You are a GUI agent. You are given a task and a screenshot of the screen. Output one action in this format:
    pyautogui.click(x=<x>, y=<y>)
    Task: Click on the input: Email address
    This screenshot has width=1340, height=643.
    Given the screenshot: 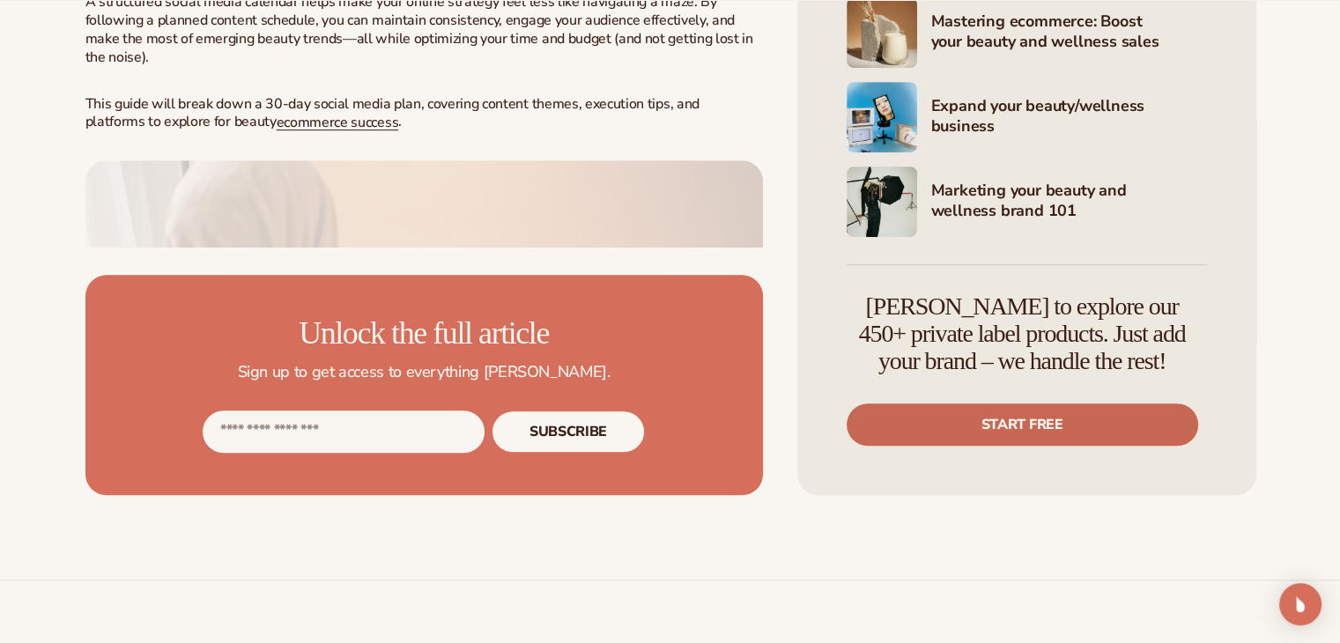 What is the action you would take?
    pyautogui.click(x=344, y=432)
    